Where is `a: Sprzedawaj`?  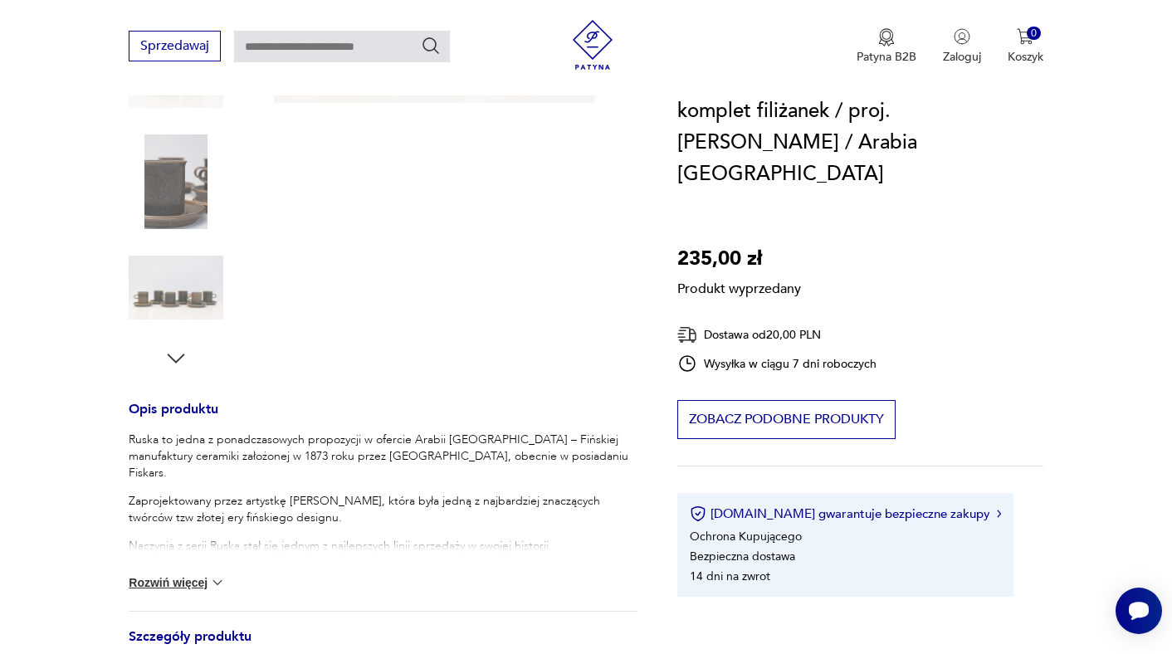 a: Sprzedawaj is located at coordinates (174, 47).